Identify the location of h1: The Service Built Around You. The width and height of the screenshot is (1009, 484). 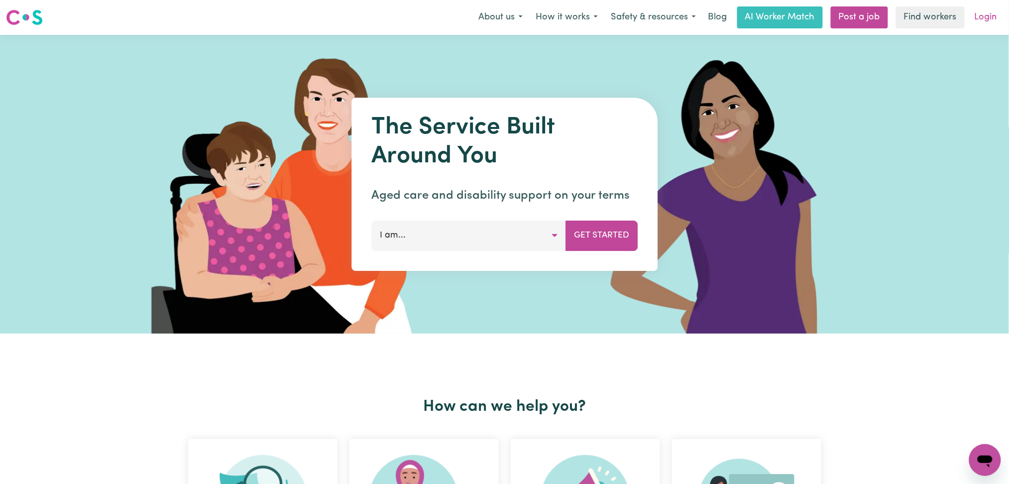
(504, 142).